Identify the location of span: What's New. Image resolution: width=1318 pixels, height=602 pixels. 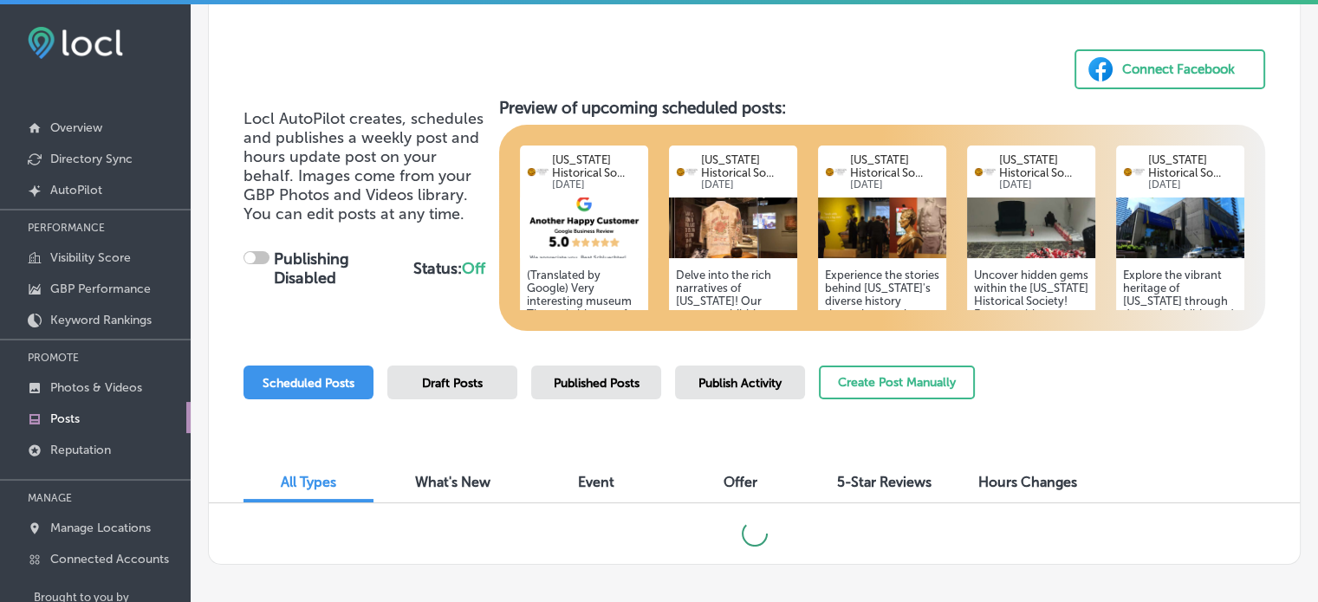
(452, 482).